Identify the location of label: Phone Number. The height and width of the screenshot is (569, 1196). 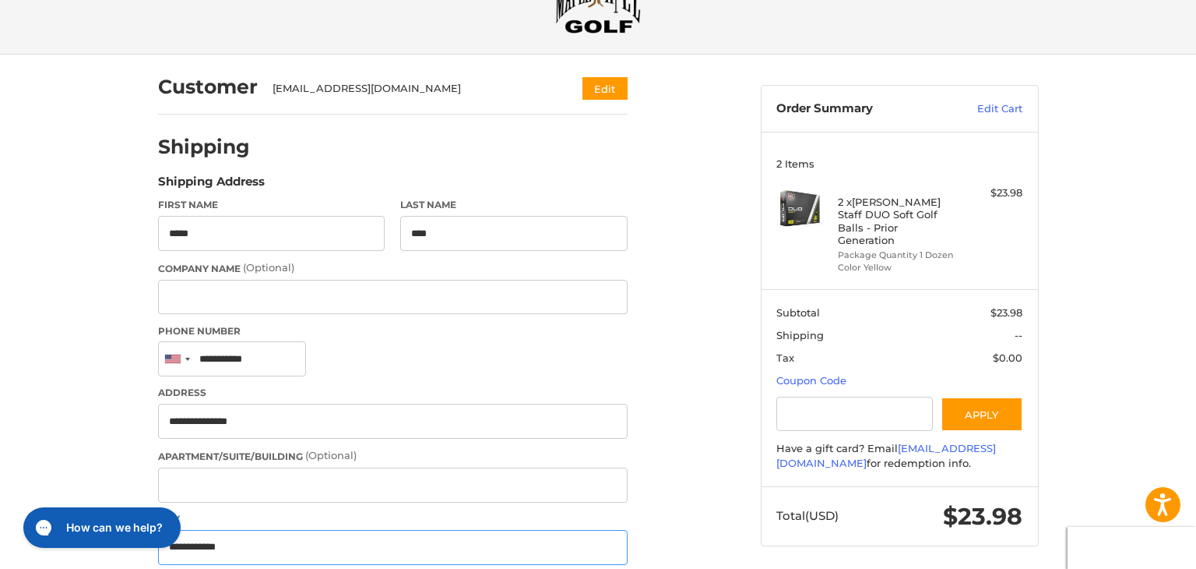
(393, 331).